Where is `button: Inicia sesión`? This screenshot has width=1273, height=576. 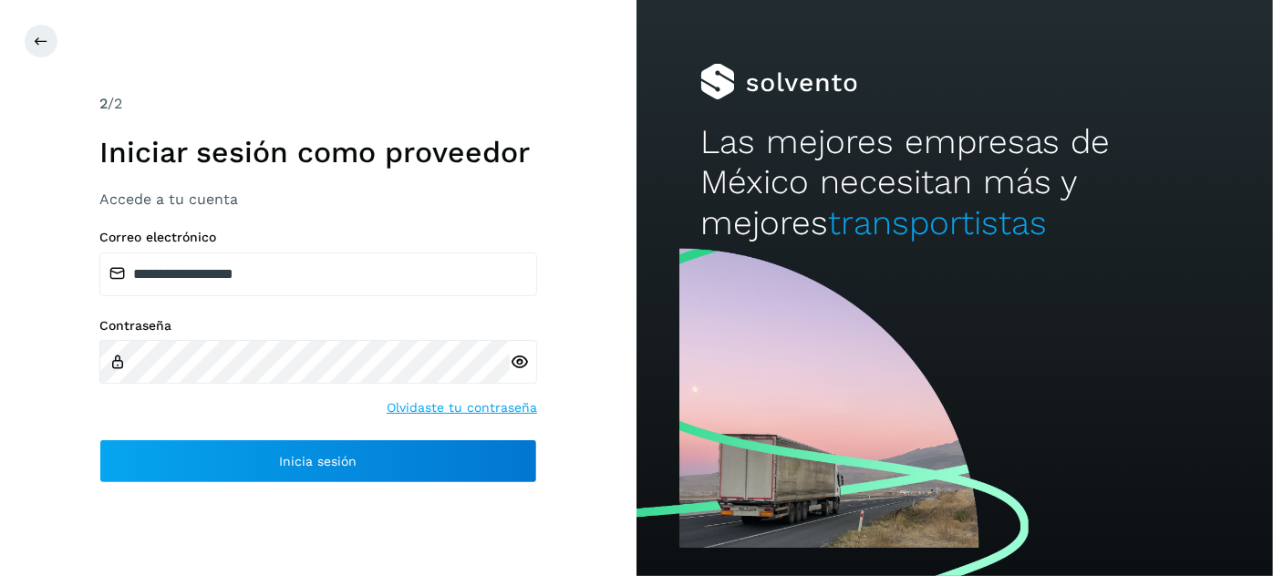 button: Inicia sesión is located at coordinates (318, 461).